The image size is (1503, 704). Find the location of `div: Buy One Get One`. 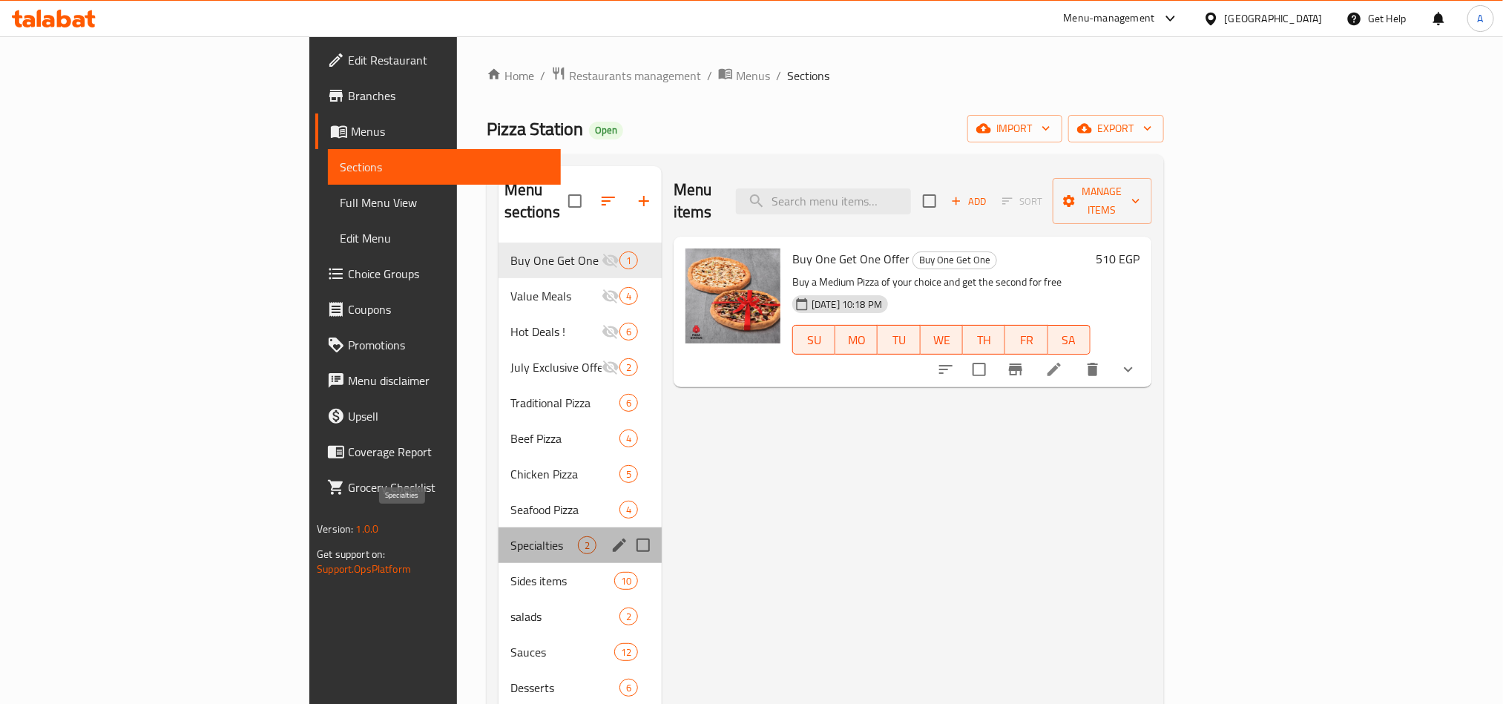

div: Buy One Get One is located at coordinates (955, 260).